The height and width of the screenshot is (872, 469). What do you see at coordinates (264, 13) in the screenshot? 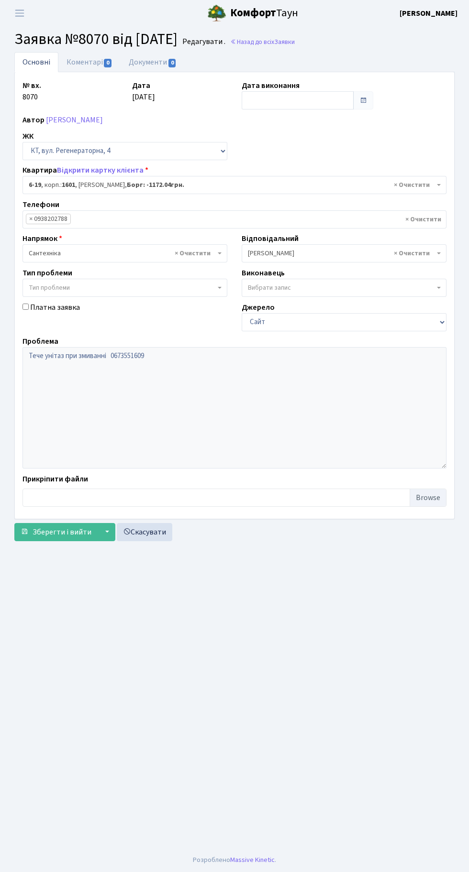
I see `span: Таун` at bounding box center [264, 13].